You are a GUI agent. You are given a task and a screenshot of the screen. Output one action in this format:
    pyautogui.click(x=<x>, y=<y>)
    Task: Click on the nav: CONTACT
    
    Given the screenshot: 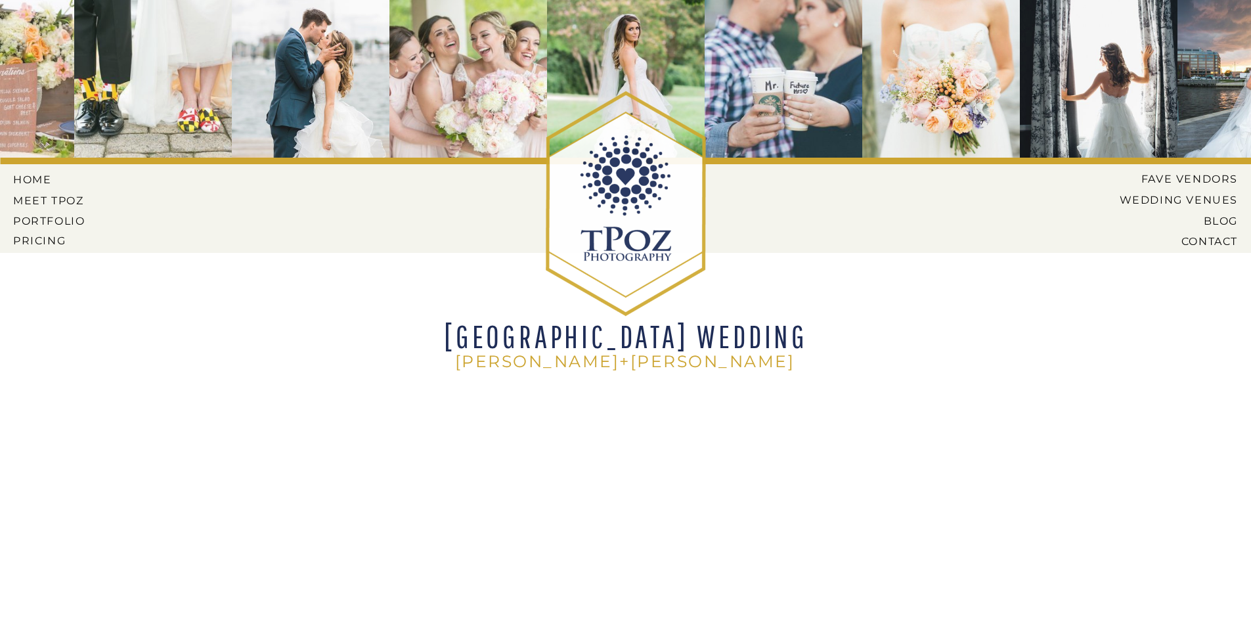 What is the action you would take?
    pyautogui.click(x=1186, y=241)
    